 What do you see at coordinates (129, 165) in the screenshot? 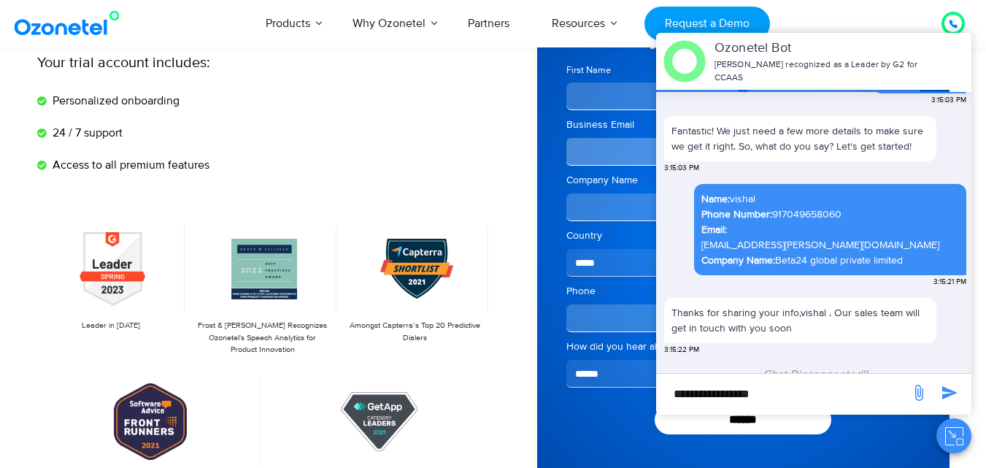
I see `span: Access to all premium features` at bounding box center [129, 165].